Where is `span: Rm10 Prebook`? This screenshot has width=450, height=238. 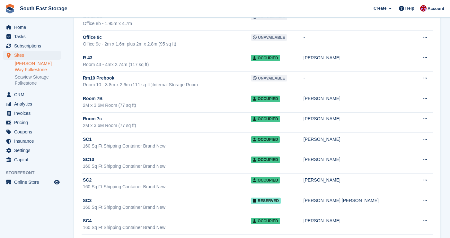
span: Rm10 Prebook is located at coordinates (98, 78).